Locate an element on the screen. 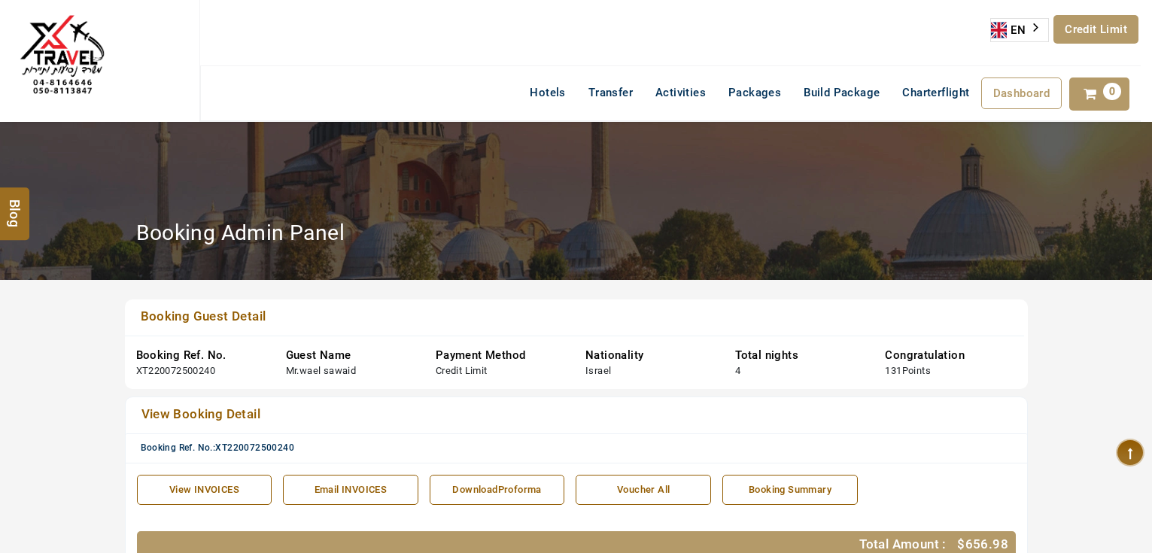 This screenshot has height=553, width=1152. a: Transfer is located at coordinates (610, 93).